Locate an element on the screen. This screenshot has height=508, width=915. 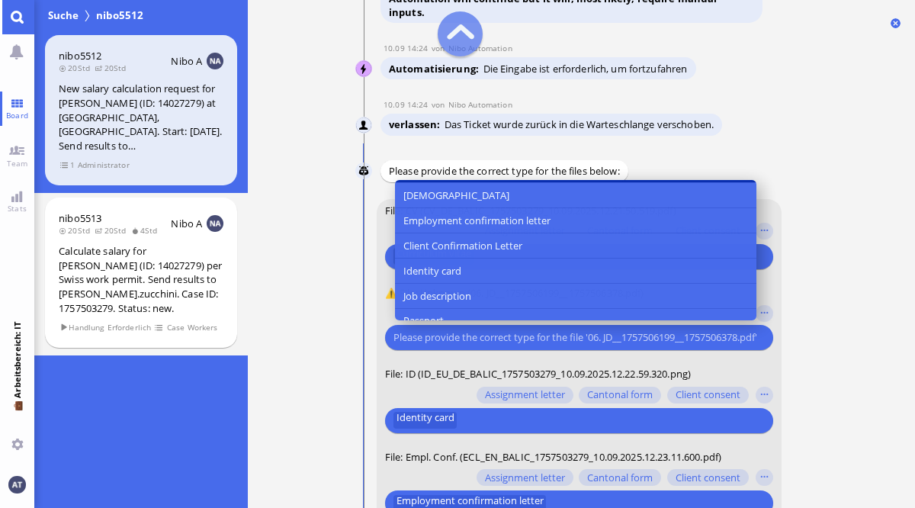
span: verlassen is located at coordinates (417, 124).